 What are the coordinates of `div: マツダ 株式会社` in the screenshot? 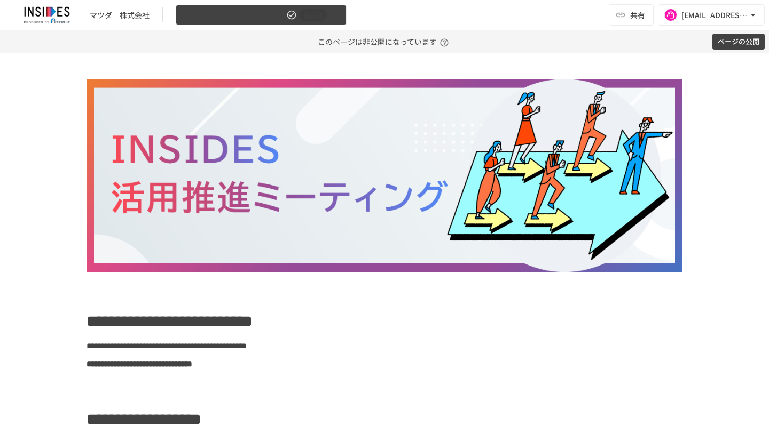 It's located at (120, 15).